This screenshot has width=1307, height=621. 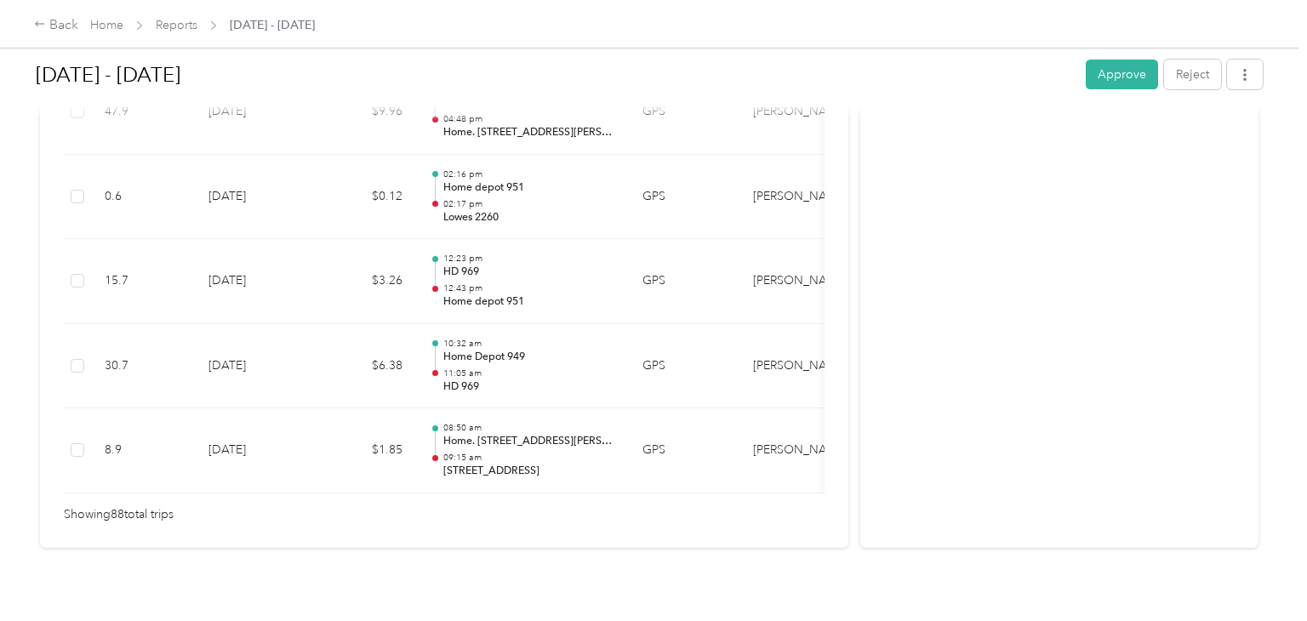 I want to click on td: $1.85, so click(x=365, y=451).